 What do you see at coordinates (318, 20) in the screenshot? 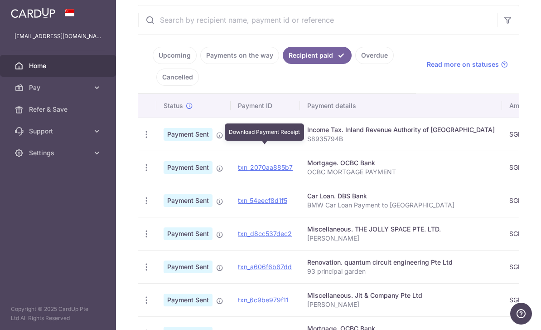
I see `input: Search by recipient name, payment id or reference` at bounding box center [318, 20].